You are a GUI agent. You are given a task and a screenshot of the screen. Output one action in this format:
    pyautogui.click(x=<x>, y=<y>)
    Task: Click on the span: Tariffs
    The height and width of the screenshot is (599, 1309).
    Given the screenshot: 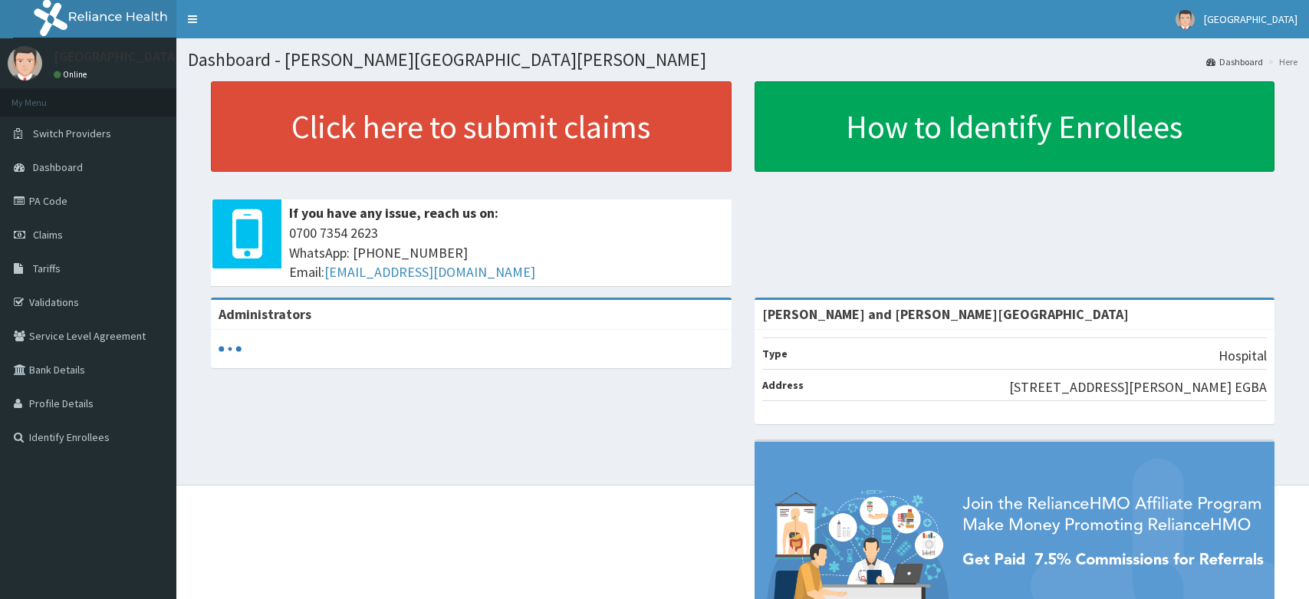 What is the action you would take?
    pyautogui.click(x=47, y=268)
    